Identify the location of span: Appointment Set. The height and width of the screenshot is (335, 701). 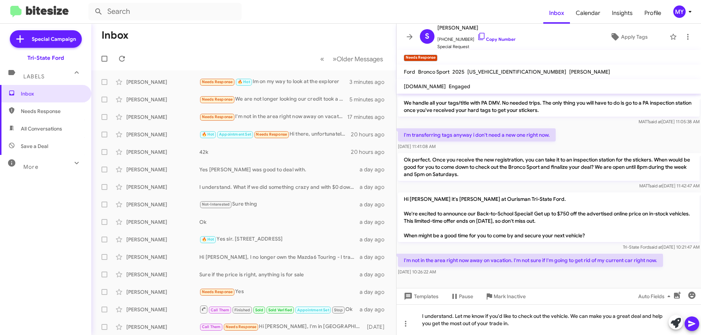
(313, 310).